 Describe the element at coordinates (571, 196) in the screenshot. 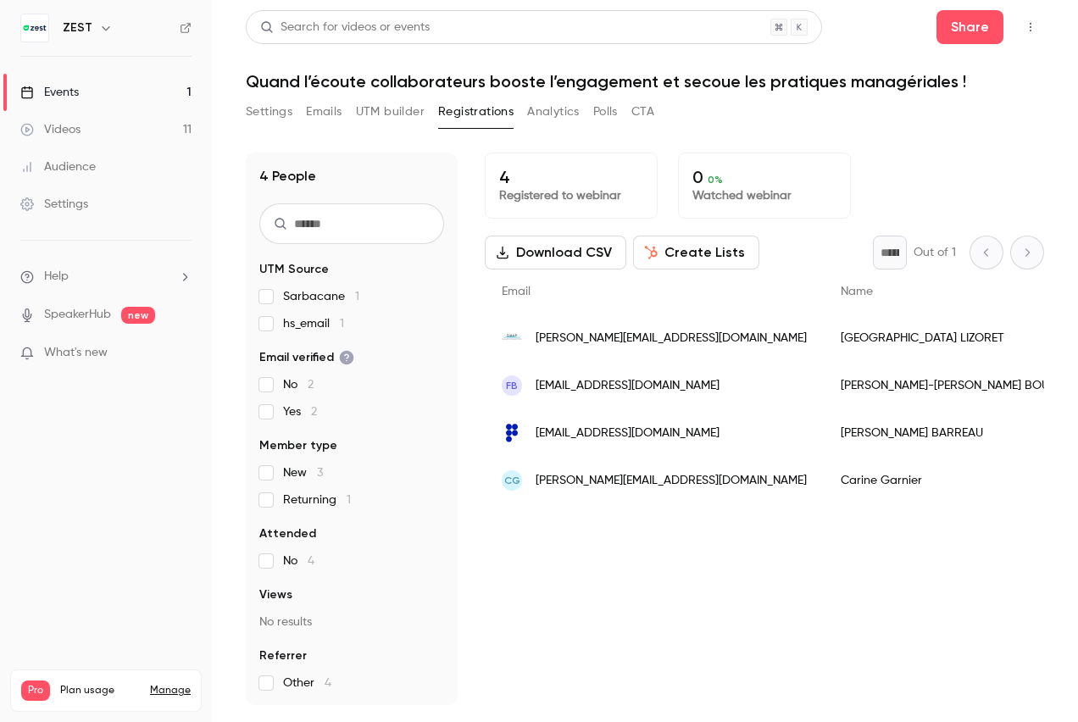

I see `p: Registered to webinar` at that location.